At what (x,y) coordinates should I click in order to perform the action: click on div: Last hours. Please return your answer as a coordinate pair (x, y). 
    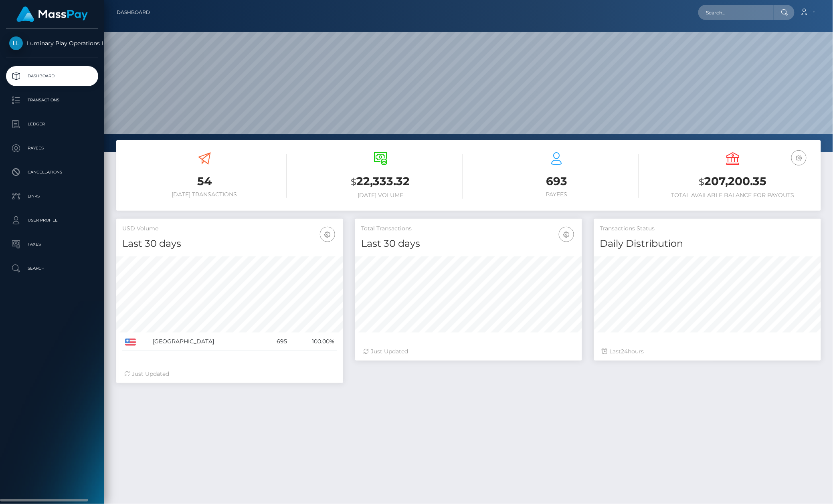
    Looking at the image, I should click on (707, 351).